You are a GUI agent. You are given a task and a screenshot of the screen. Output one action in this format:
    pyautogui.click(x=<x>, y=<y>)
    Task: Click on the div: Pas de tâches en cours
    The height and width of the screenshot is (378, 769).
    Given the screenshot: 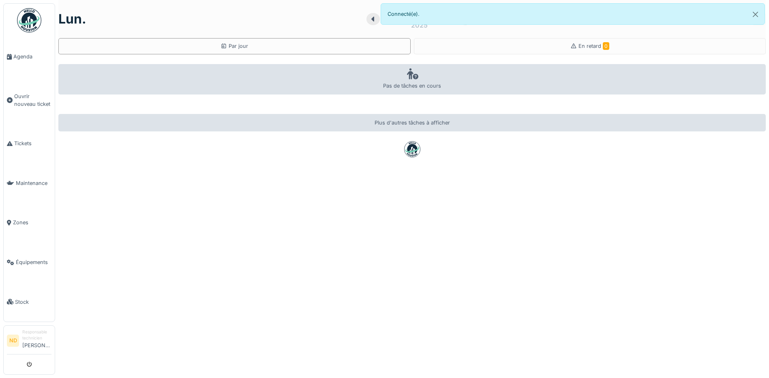 What is the action you would take?
    pyautogui.click(x=412, y=79)
    